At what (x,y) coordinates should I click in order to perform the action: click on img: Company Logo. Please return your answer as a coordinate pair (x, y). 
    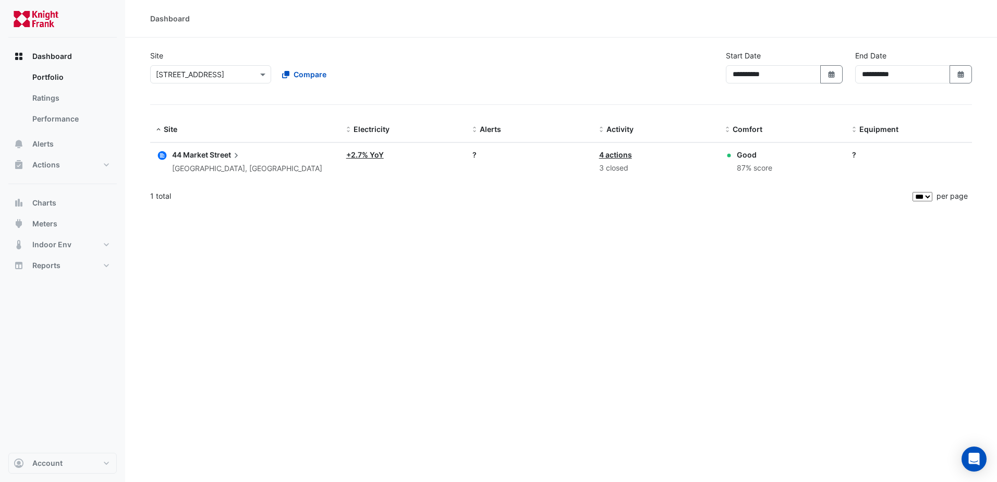
    Looking at the image, I should click on (36, 19).